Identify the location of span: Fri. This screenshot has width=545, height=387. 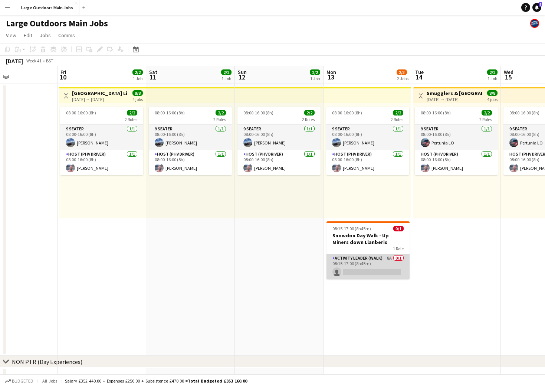
(63, 72).